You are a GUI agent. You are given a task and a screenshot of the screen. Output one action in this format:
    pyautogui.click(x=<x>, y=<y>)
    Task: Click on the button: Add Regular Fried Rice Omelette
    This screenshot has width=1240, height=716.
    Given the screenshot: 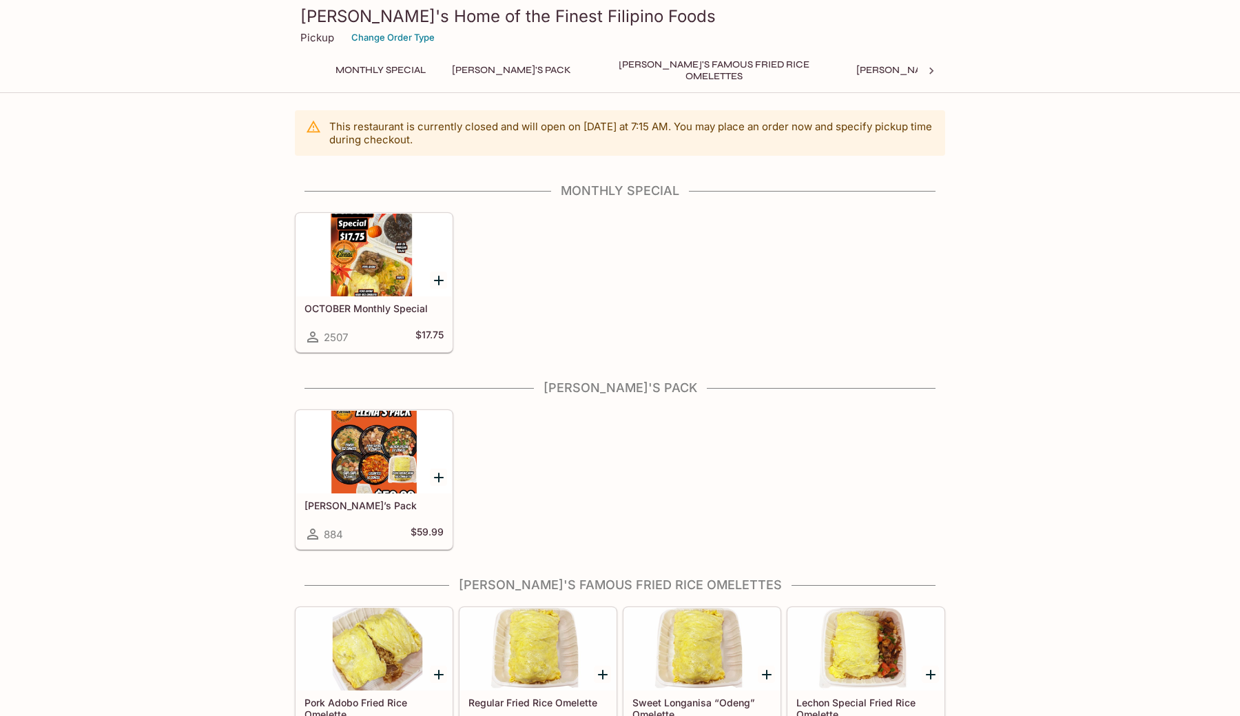 What is the action you would take?
    pyautogui.click(x=602, y=674)
    